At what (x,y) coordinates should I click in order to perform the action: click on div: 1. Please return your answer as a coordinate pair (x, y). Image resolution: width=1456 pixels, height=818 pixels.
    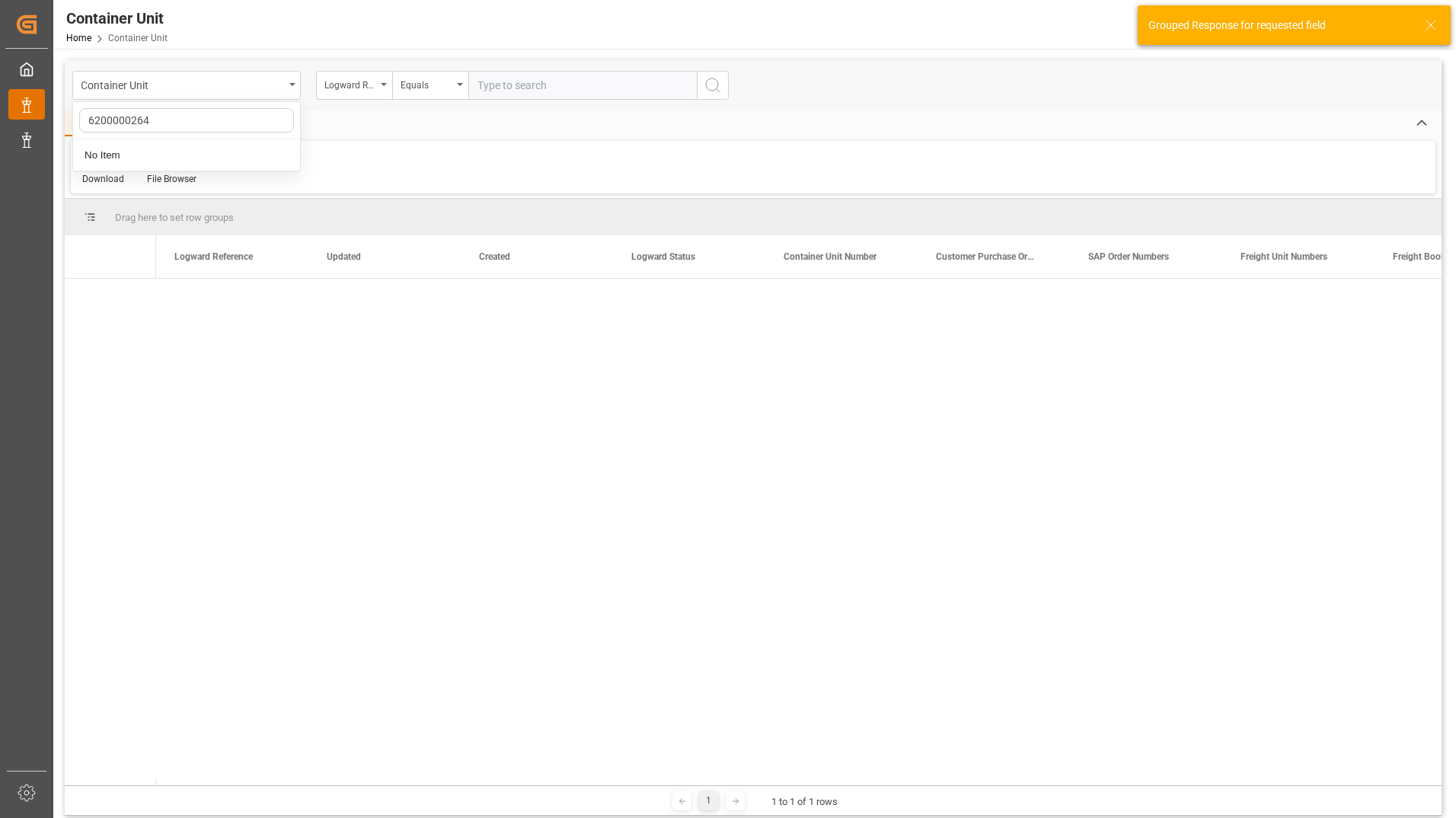
    Looking at the image, I should click on (708, 800).